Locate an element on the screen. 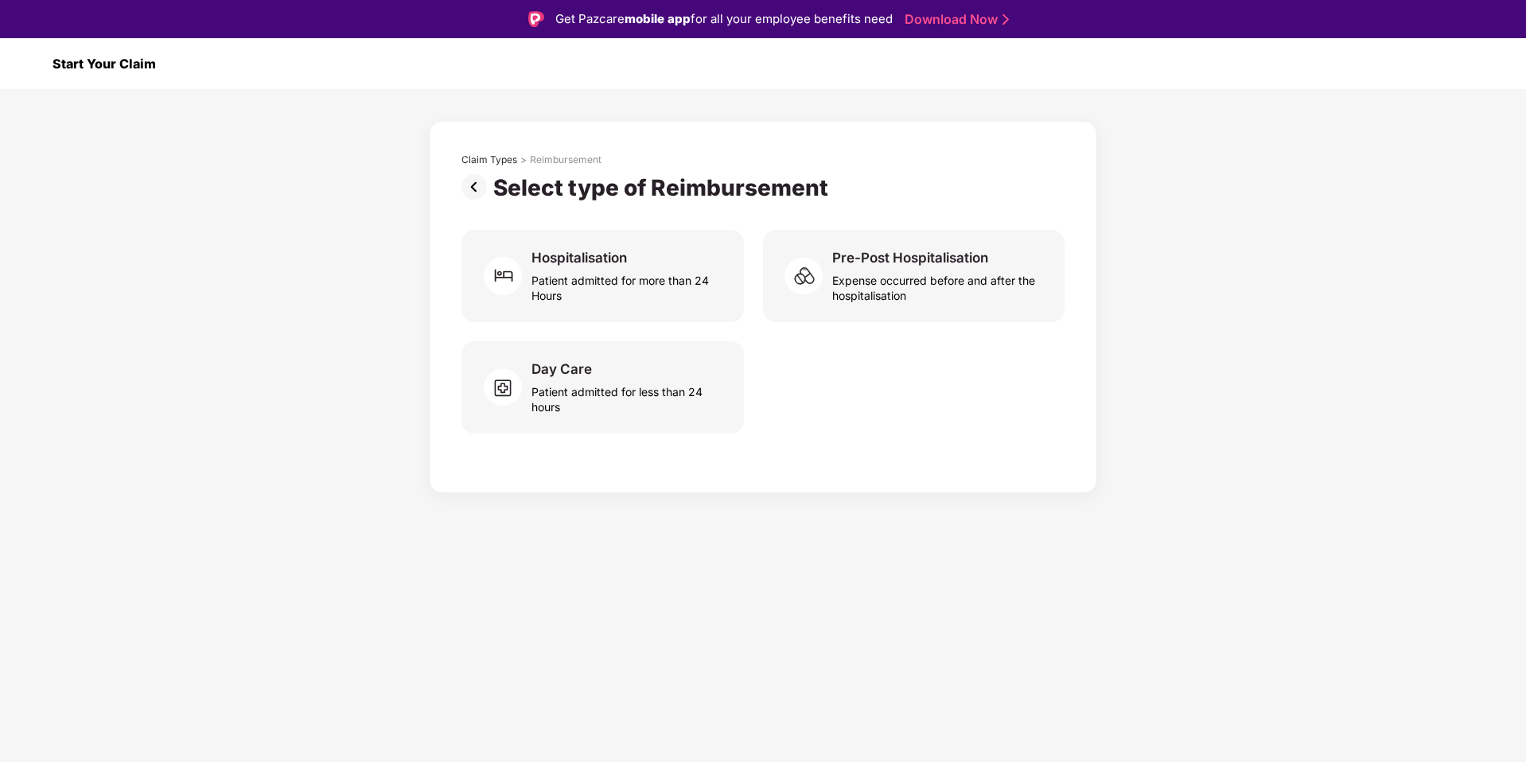  div: Get Pazcare for all your employee benefits need is located at coordinates (724, 19).